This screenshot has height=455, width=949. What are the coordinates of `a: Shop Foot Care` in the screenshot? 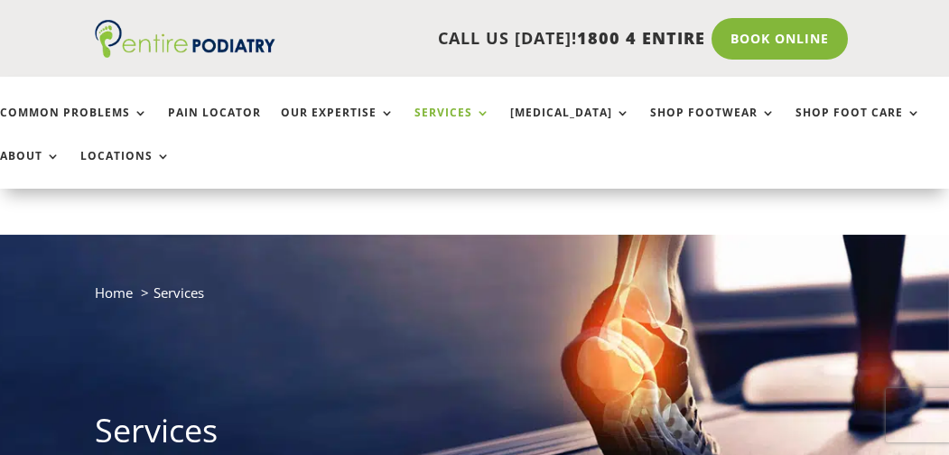 It's located at (857, 125).